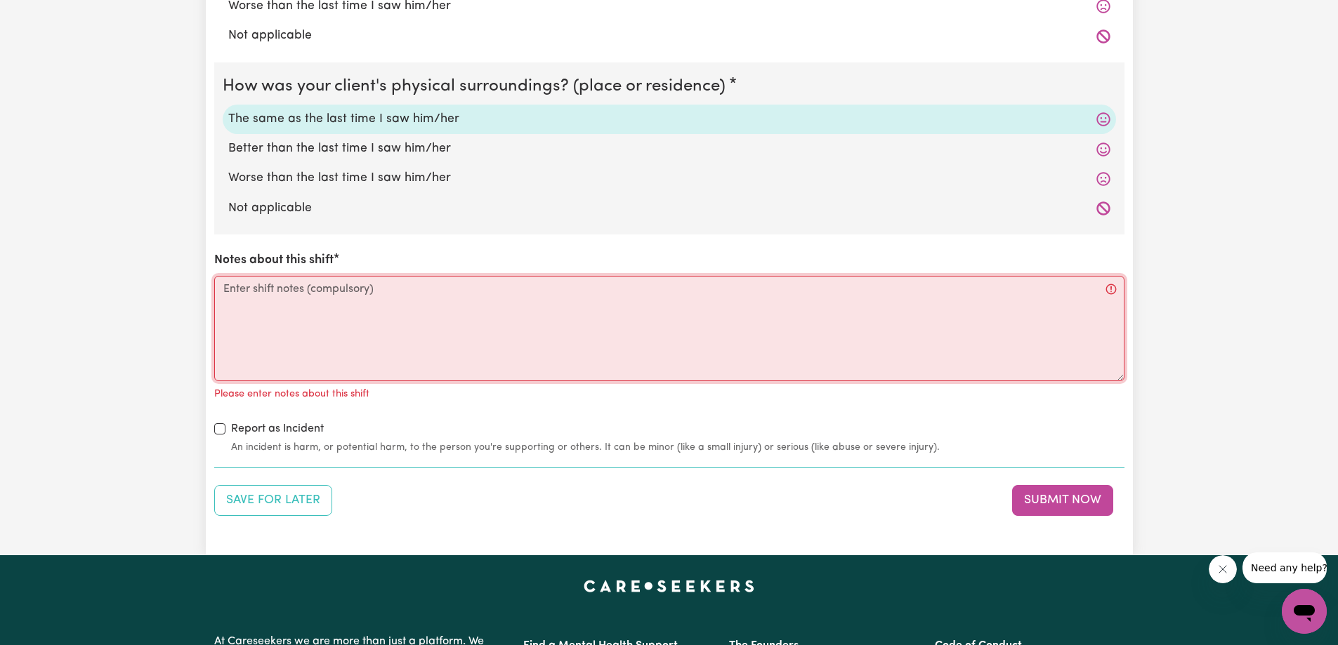 This screenshot has width=1338, height=645. What do you see at coordinates (274, 260) in the screenshot?
I see `label: Notes about this shift` at bounding box center [274, 260].